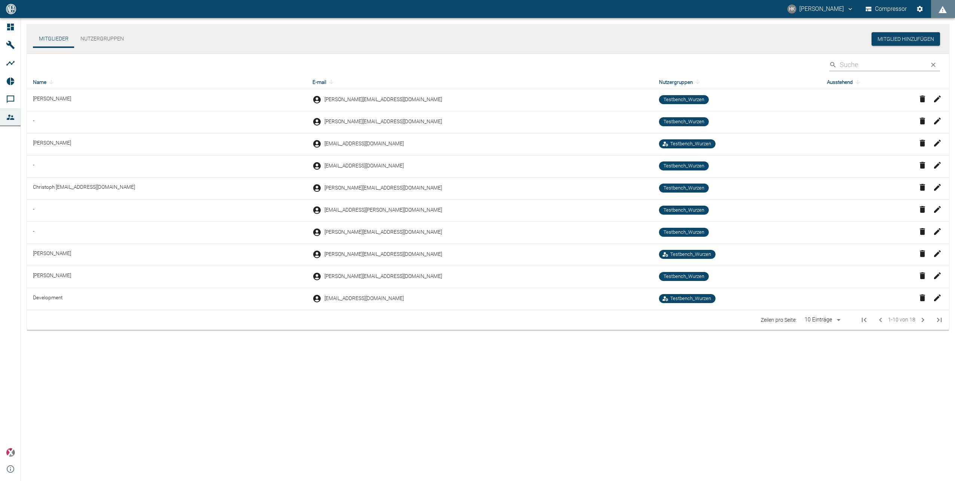  What do you see at coordinates (906, 39) in the screenshot?
I see `button: Mitglied hinzufügen` at bounding box center [906, 39].